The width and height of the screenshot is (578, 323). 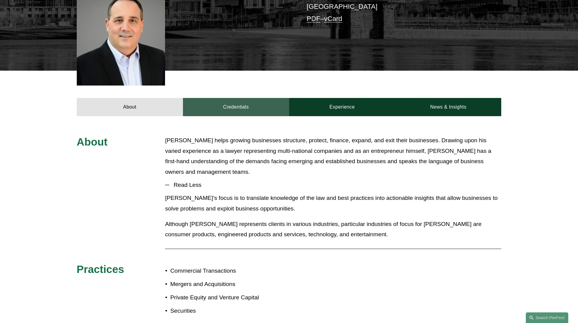 What do you see at coordinates (229, 284) in the screenshot?
I see `p: Mergers and Acquisitions` at bounding box center [229, 284].